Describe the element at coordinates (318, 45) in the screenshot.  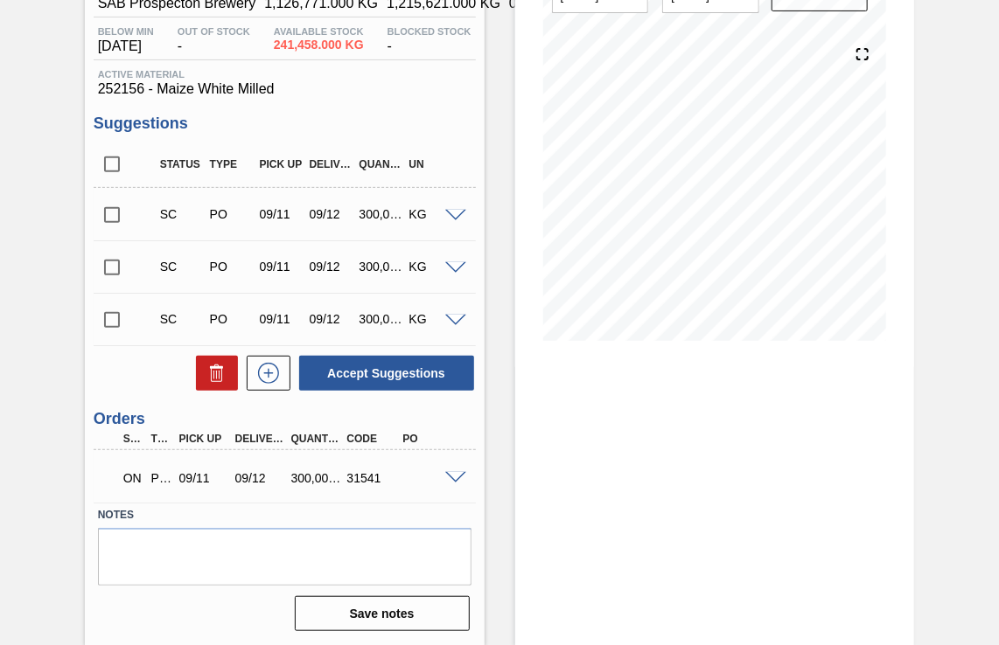
I see `span: 241,458.000 KG` at that location.